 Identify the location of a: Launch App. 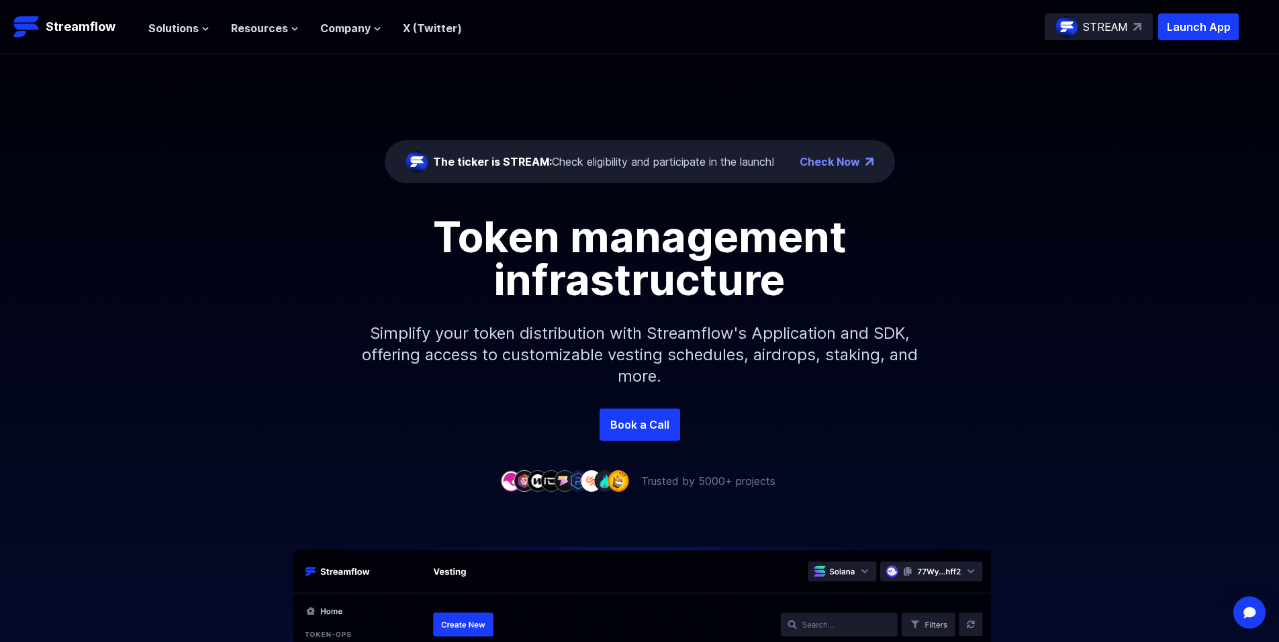
(1198, 27).